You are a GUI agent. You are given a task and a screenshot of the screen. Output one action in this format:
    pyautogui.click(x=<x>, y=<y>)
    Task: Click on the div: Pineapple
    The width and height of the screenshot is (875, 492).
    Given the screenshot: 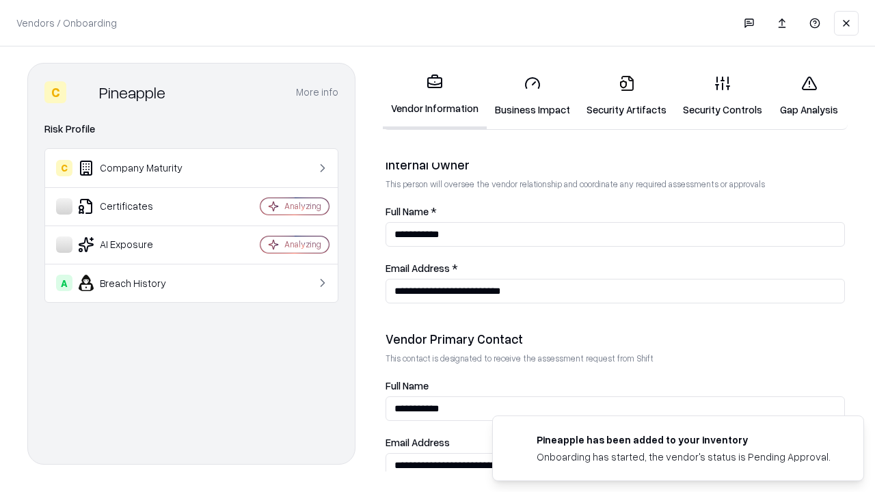 What is the action you would take?
    pyautogui.click(x=132, y=92)
    